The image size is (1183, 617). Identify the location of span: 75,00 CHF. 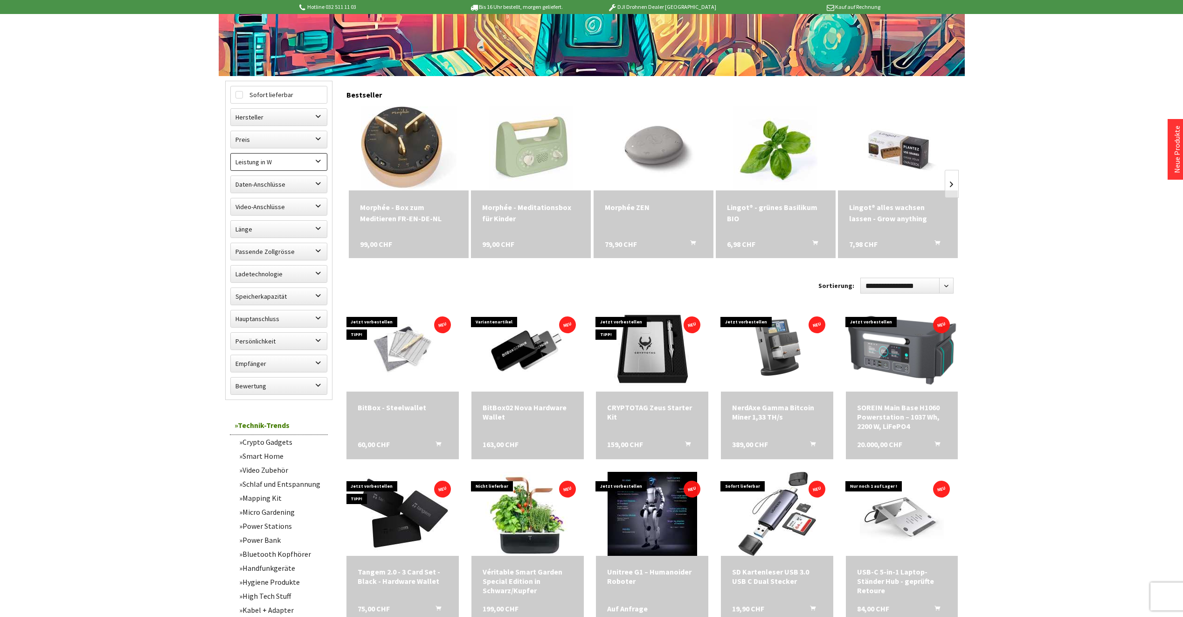
(374, 608).